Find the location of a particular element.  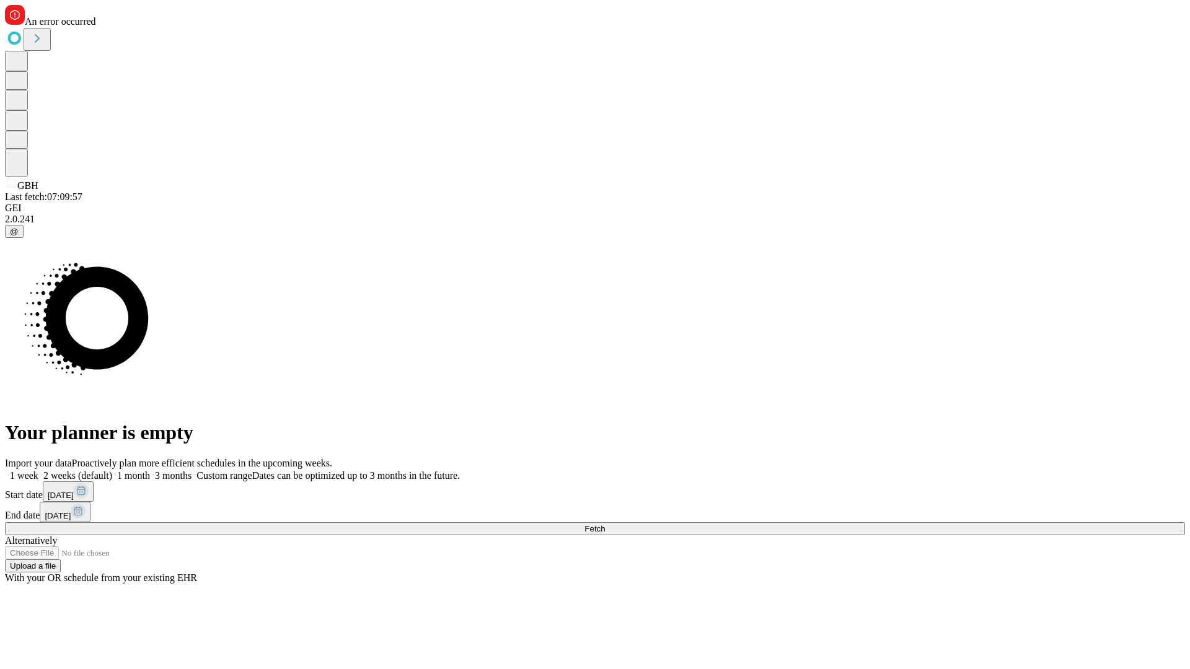

span: Fetch is located at coordinates (594, 529).